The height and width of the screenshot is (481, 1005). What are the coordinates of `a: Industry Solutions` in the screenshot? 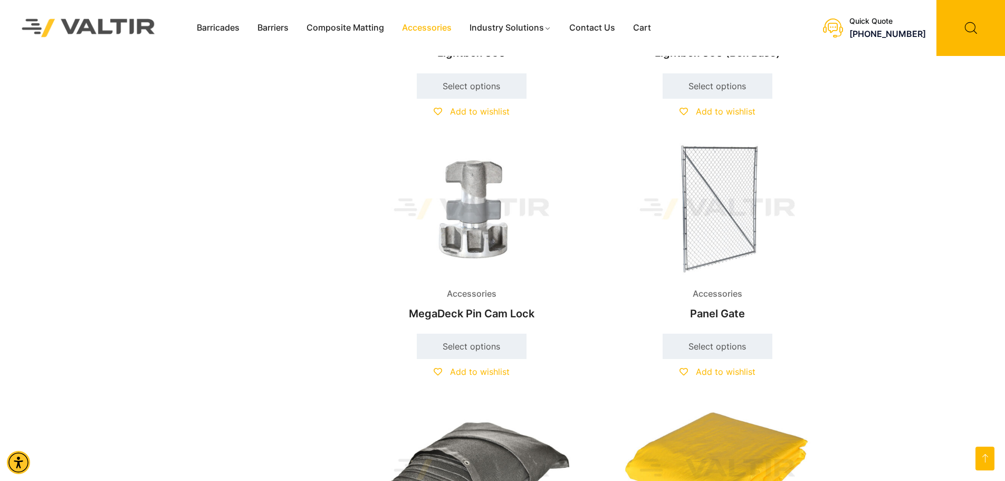 It's located at (510, 28).